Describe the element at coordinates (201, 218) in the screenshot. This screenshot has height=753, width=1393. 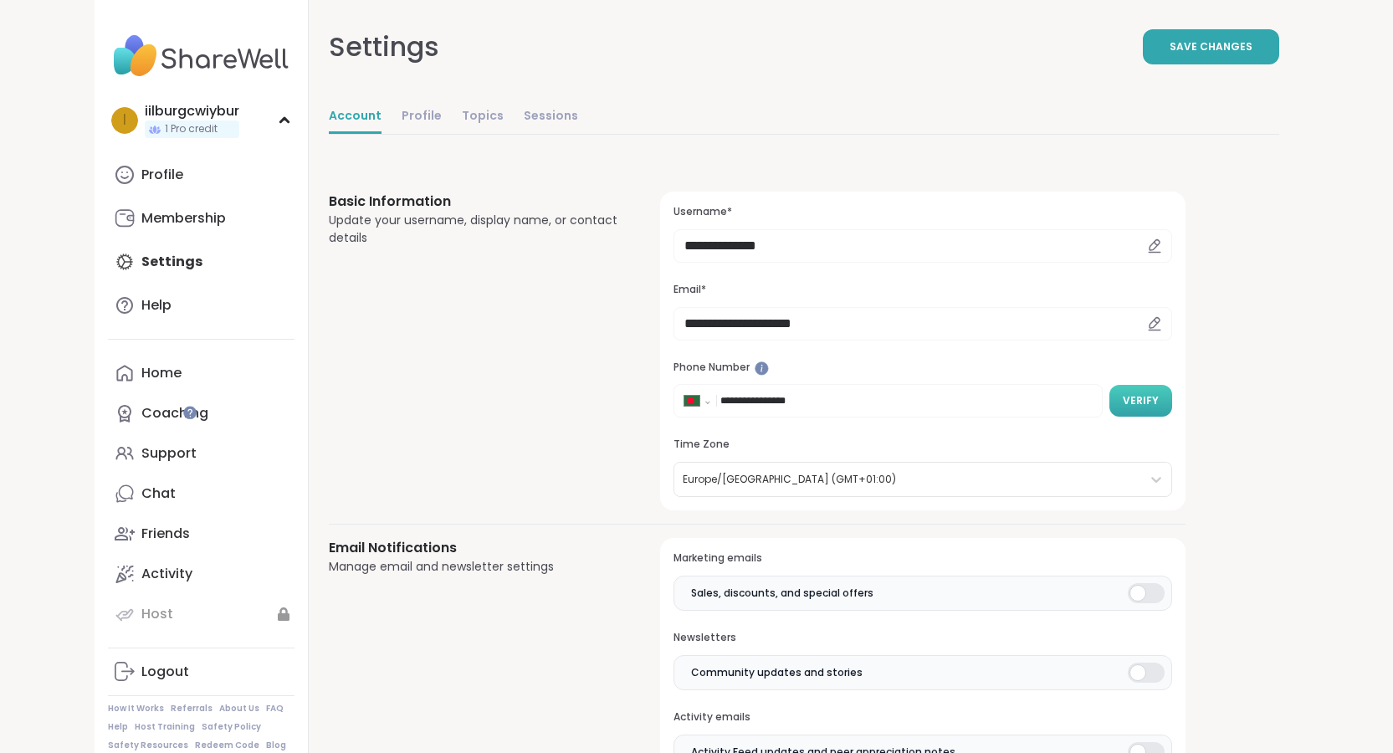
I see `a: Membership` at that location.